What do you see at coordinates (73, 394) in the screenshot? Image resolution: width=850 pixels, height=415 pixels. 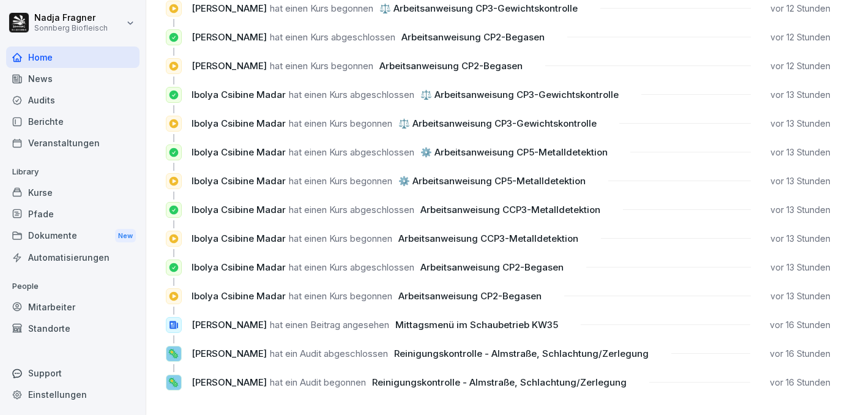 I see `div: Einstellungen` at bounding box center [73, 394].